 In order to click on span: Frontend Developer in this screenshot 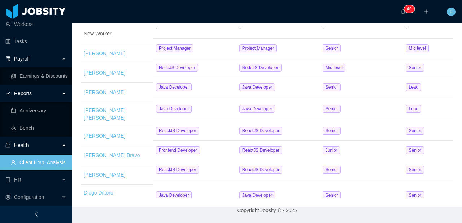, I will do `click(178, 150)`.